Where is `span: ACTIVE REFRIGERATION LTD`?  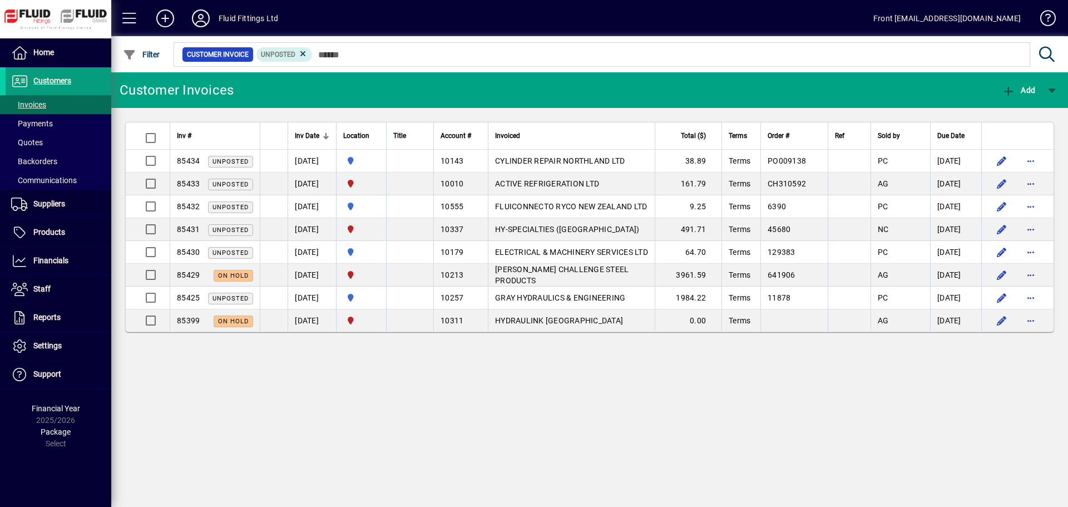 span: ACTIVE REFRIGERATION LTD is located at coordinates (547, 184).